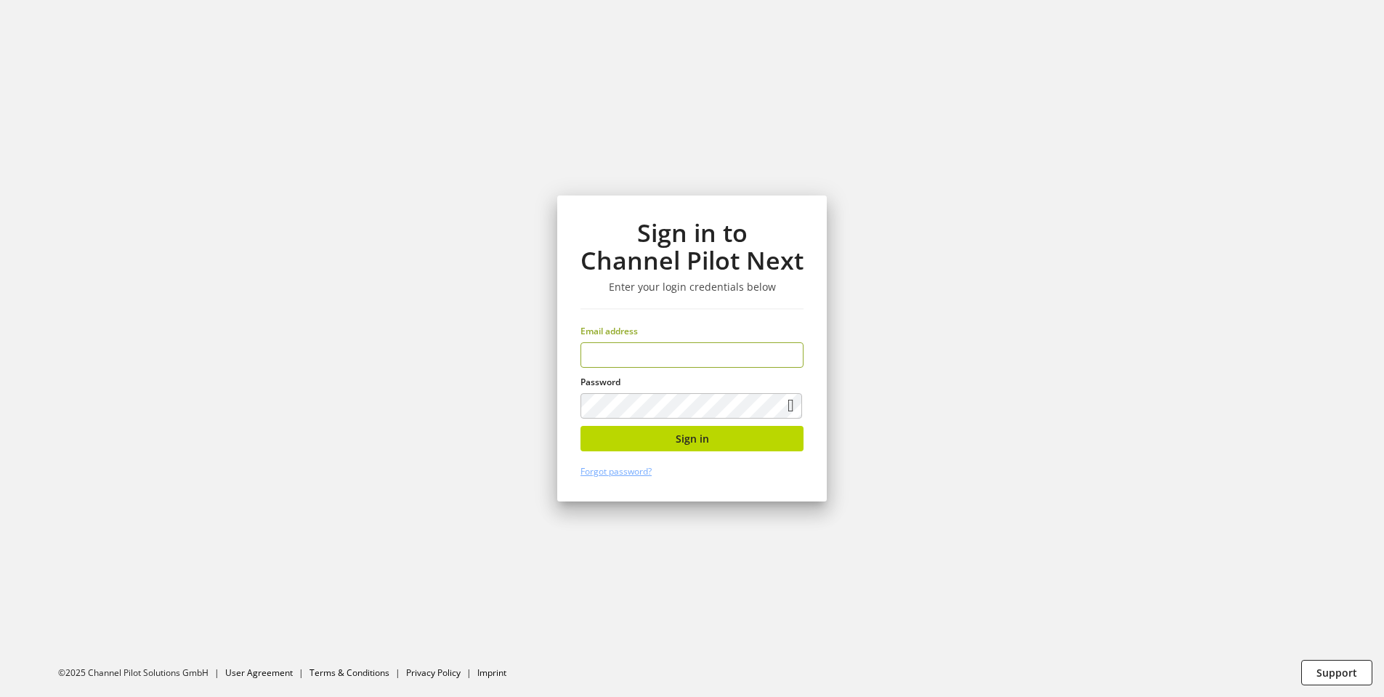  Describe the element at coordinates (609, 331) in the screenshot. I see `span: Email address` at that location.